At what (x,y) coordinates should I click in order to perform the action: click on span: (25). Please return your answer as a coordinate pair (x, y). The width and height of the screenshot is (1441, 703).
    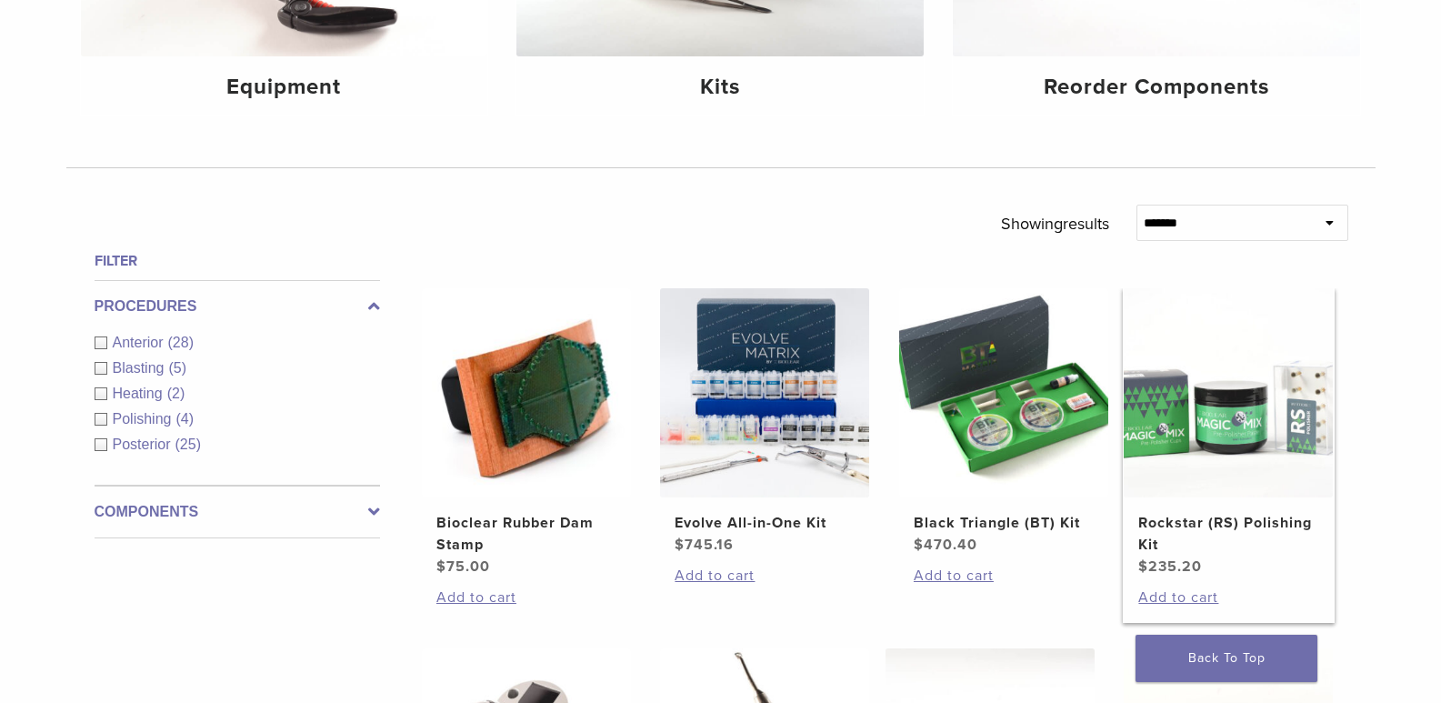
    Looking at the image, I should click on (188, 444).